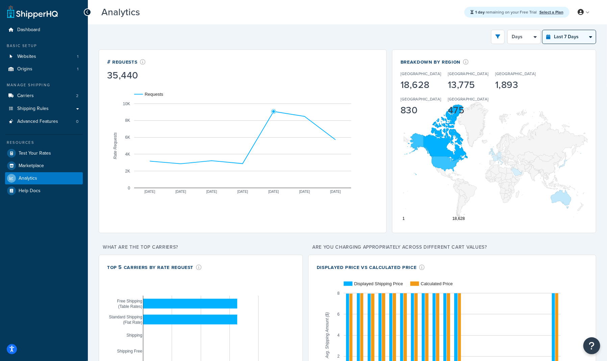 The width and height of the screenshot is (607, 361). I want to click on li: Websites, so click(44, 56).